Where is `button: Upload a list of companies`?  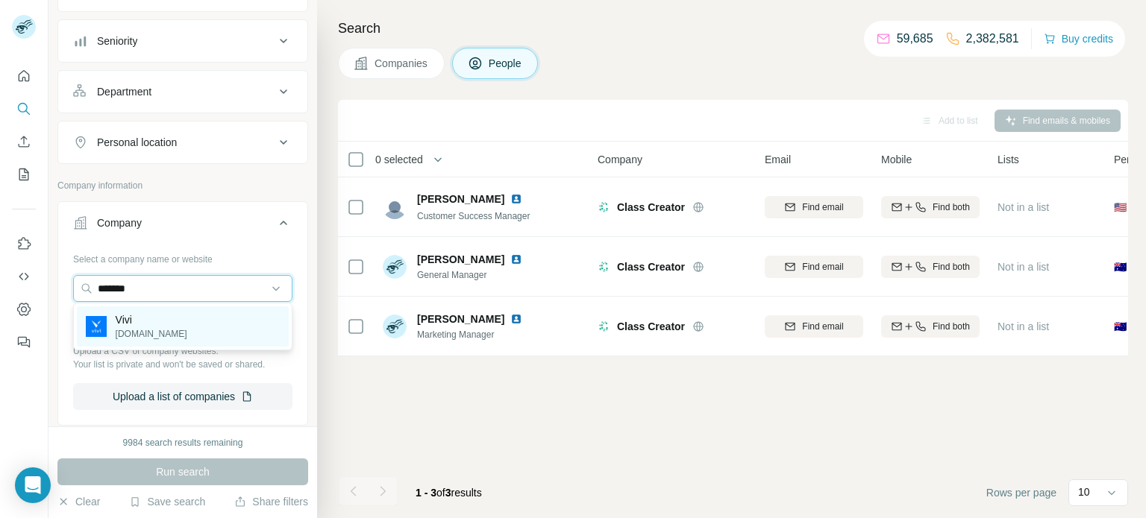 button: Upload a list of companies is located at coordinates (183, 397).